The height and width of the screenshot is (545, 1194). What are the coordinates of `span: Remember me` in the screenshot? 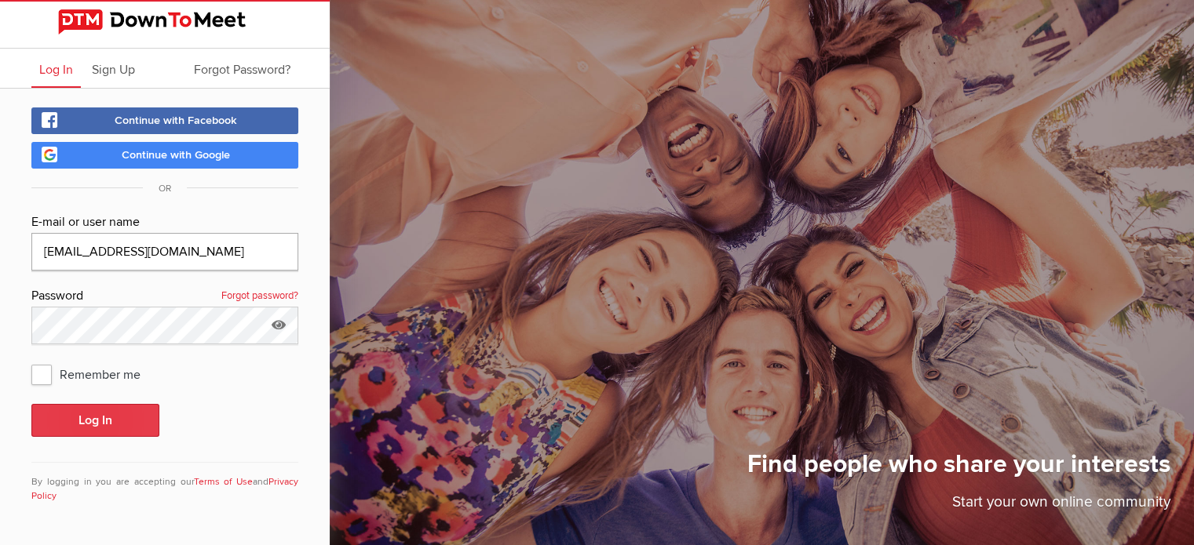 It's located at (93, 374).